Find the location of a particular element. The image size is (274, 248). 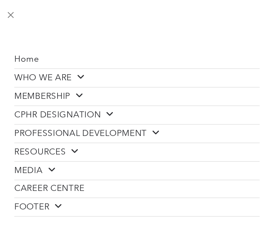

a: WHO WE ARE is located at coordinates (137, 78).